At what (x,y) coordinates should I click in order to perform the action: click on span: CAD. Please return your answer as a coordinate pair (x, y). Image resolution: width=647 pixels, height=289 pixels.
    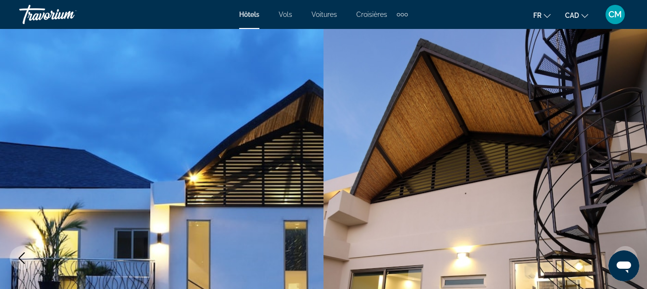
    Looking at the image, I should click on (572, 15).